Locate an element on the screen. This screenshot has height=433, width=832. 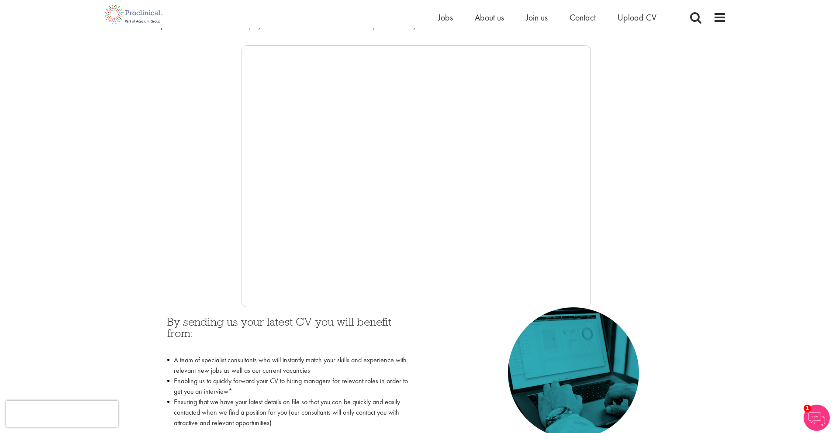
span: Contact is located at coordinates (582, 17).